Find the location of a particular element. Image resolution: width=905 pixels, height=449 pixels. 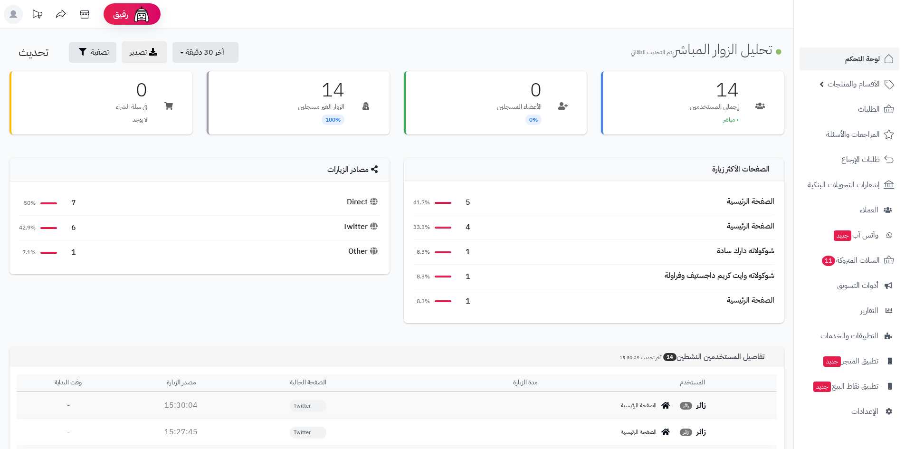

span: 4 is located at coordinates (463, 227).